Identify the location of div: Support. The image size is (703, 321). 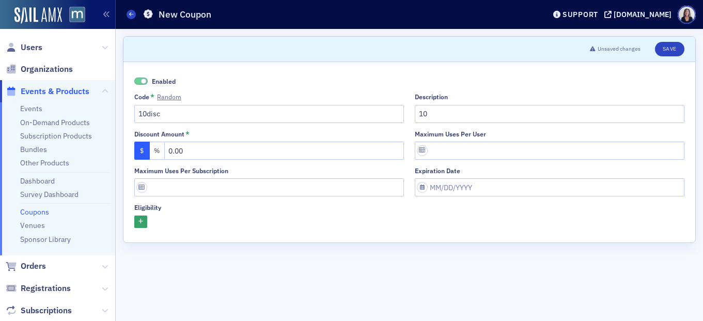
(580, 14).